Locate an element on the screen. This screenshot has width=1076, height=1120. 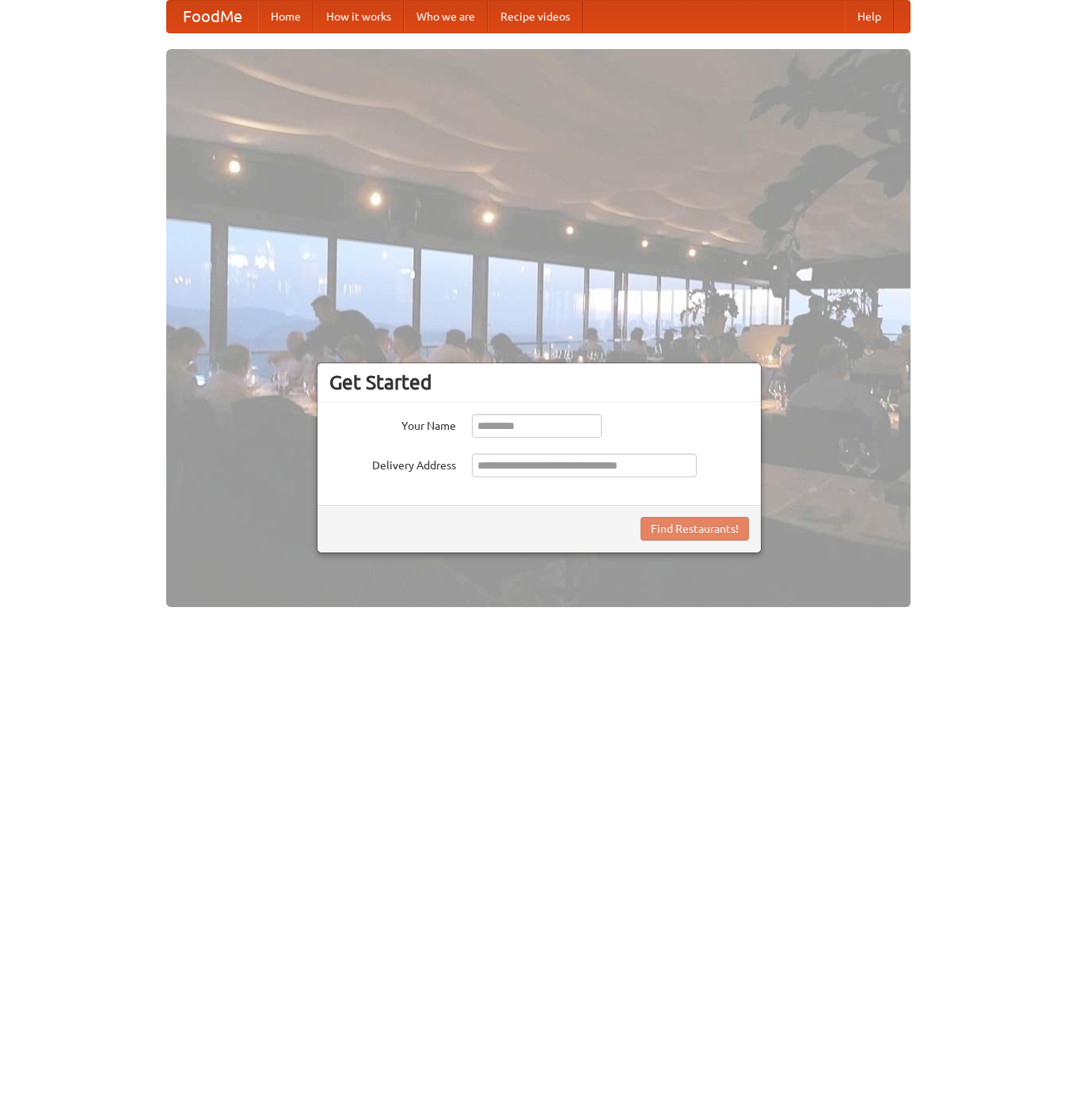
a: Who we are is located at coordinates (446, 17).